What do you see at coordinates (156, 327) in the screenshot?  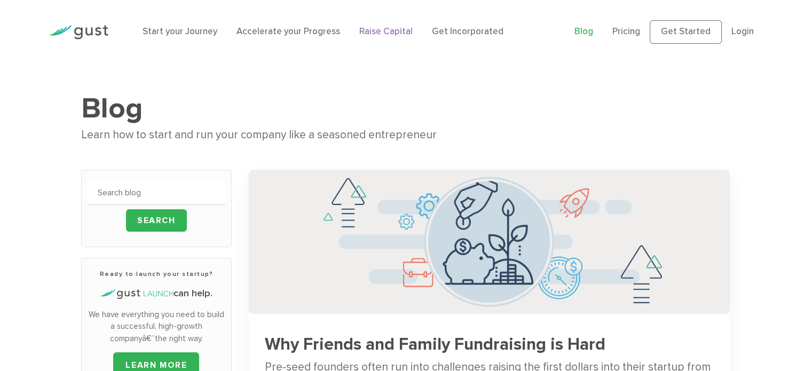 I see `p: We have everything you need to build a successful, high-growth companyâ€”the right way.` at bounding box center [156, 327].